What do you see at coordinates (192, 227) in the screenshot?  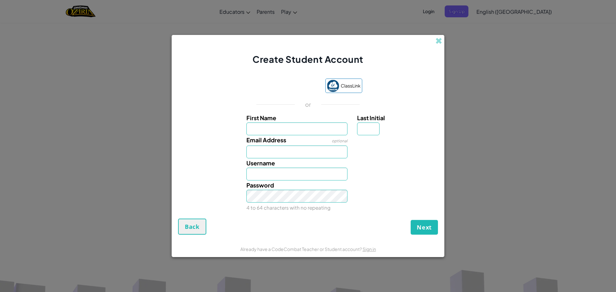 I see `button: Back` at bounding box center [192, 227].